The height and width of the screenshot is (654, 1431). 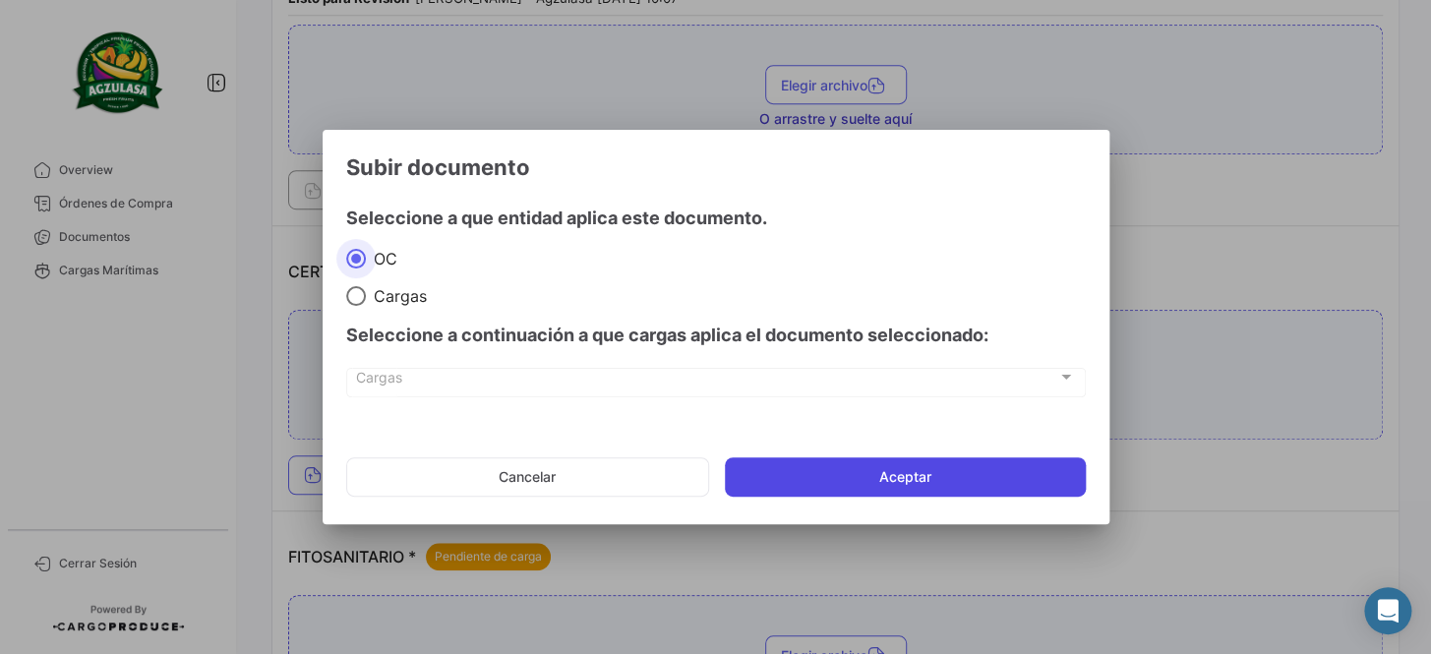 I want to click on h4: Seleccione a continuación a que cargas aplica el documento seleccionado:, so click(x=716, y=335).